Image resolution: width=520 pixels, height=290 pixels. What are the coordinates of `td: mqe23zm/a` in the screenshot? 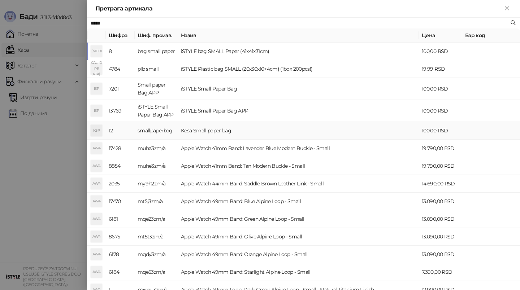 It's located at (156, 219).